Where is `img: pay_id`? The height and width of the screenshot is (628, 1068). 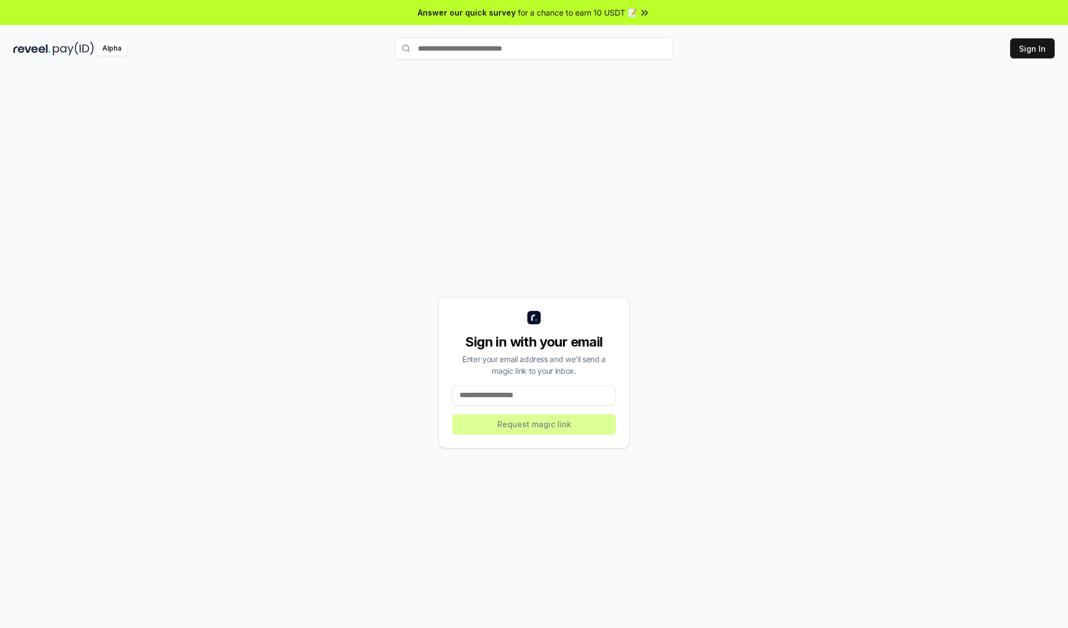 img: pay_id is located at coordinates (73, 48).